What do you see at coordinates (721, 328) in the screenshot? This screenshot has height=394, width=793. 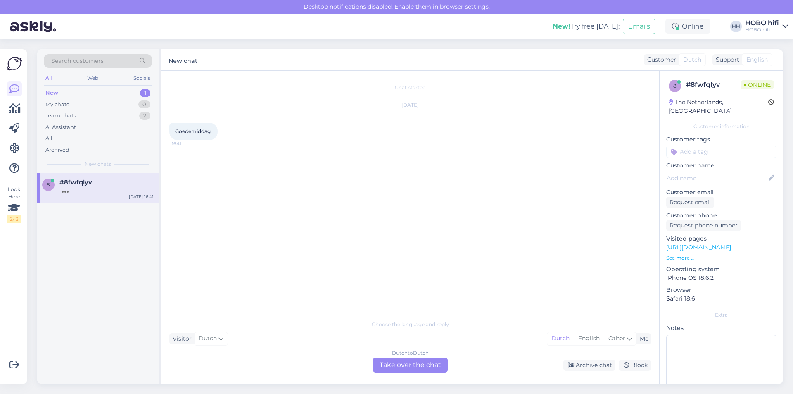 I see `p: Notes` at bounding box center [721, 328].